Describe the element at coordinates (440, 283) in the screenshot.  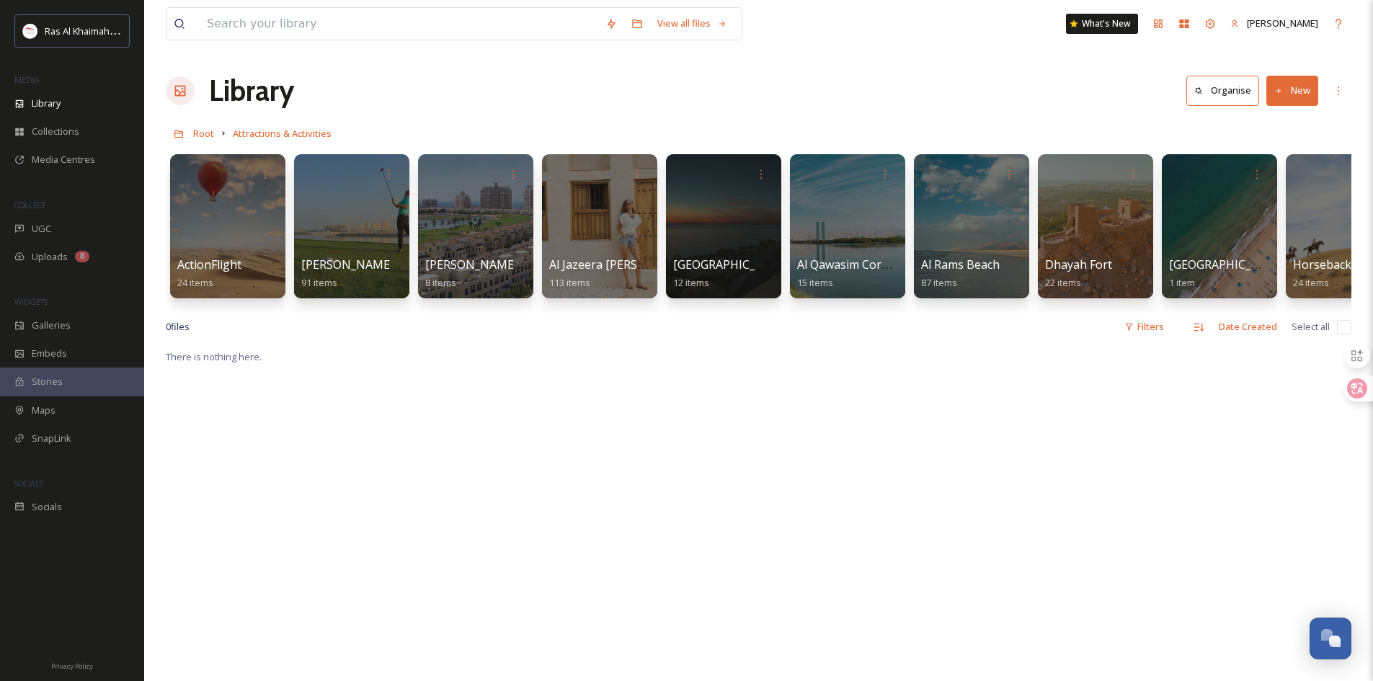
I see `span: 8 items` at that location.